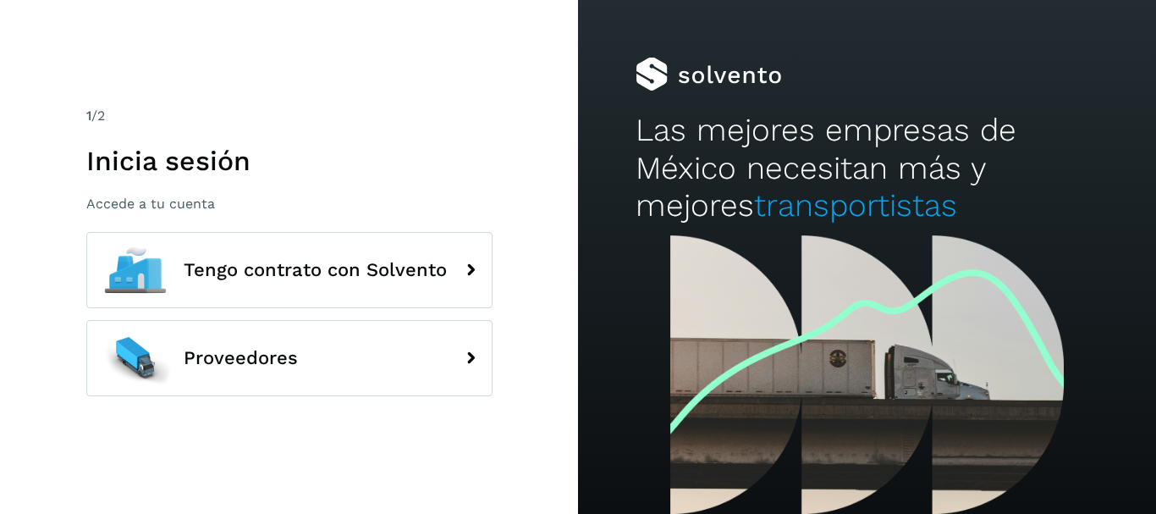 The width and height of the screenshot is (1156, 514). Describe the element at coordinates (856, 205) in the screenshot. I see `span: transportistas` at that location.